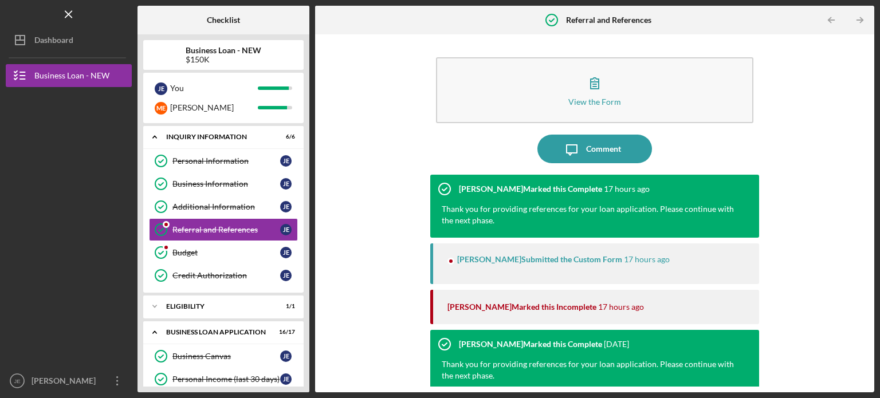  What do you see at coordinates (69, 40) in the screenshot?
I see `a: Dashboard` at bounding box center [69, 40].